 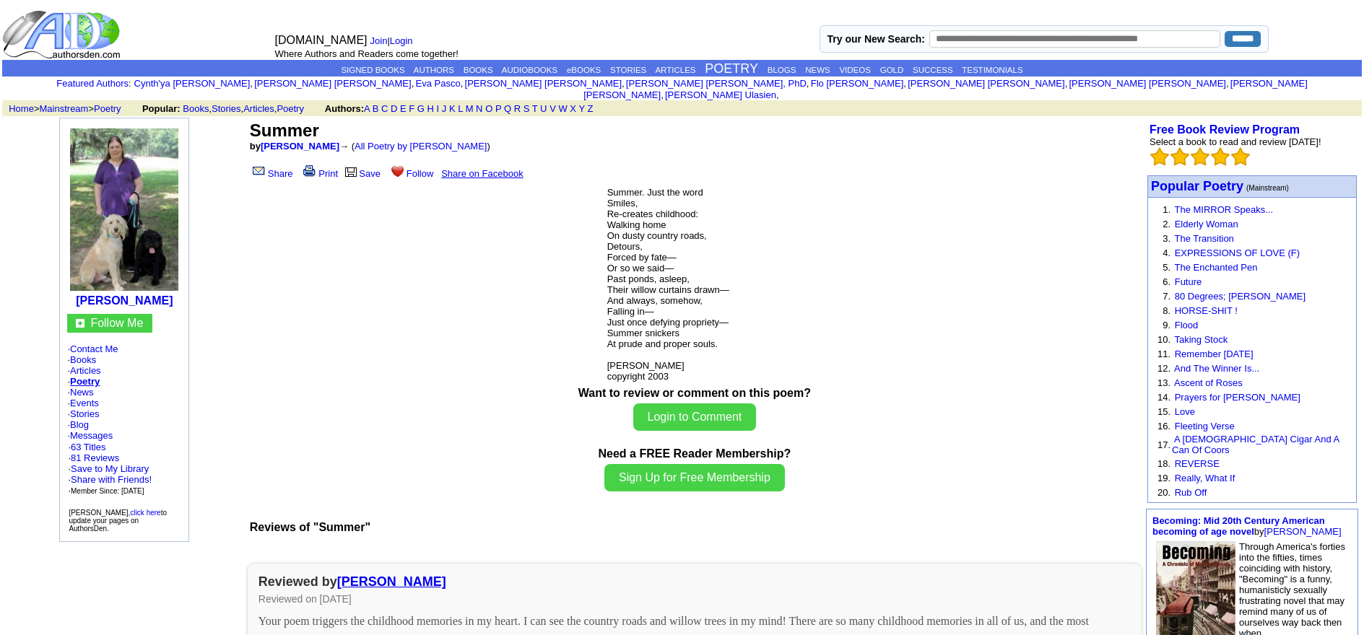 What do you see at coordinates (695, 477) in the screenshot?
I see `a: Sign Up for Free Membership` at bounding box center [695, 477].